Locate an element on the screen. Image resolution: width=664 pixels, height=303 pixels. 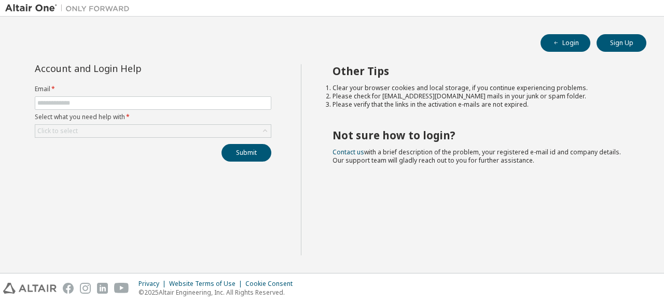
img: Altair One is located at coordinates (70, 8).